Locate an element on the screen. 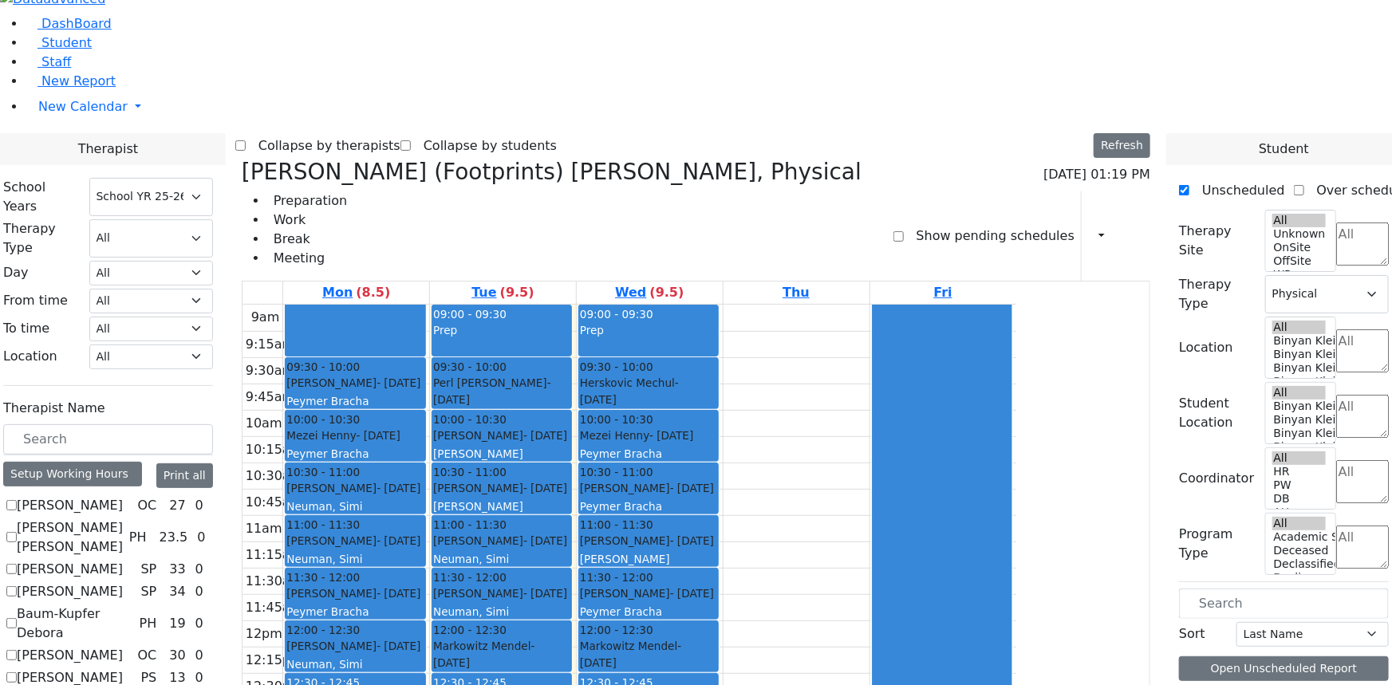 The width and height of the screenshot is (1392, 685). option: OffSite is located at coordinates (1299, 261).